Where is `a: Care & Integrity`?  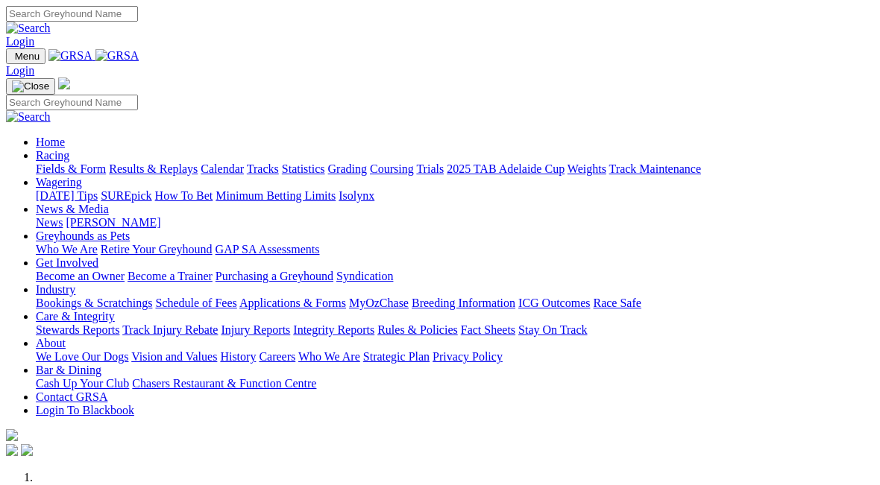
a: Care & Integrity is located at coordinates (75, 316).